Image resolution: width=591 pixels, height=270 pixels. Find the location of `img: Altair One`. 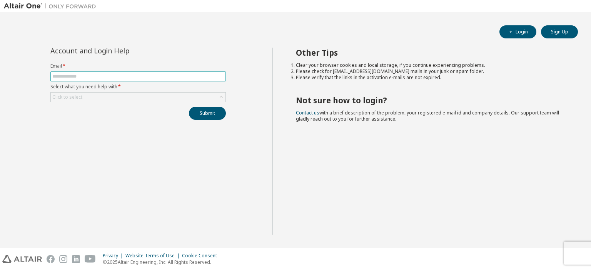

img: Altair One is located at coordinates (52, 6).